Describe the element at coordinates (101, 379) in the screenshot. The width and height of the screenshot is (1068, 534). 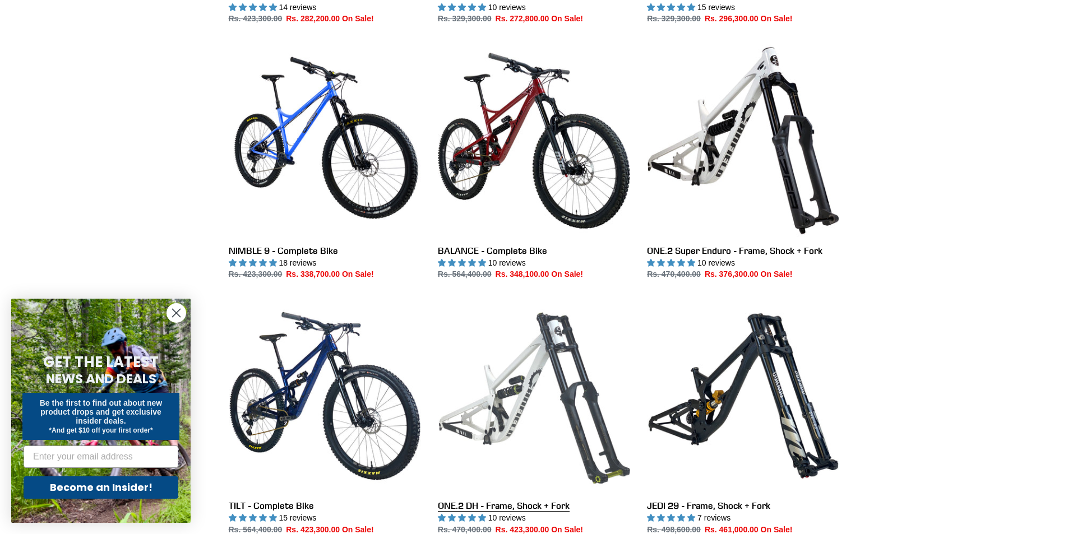
I see `span: NEWS AND DEALS` at that location.